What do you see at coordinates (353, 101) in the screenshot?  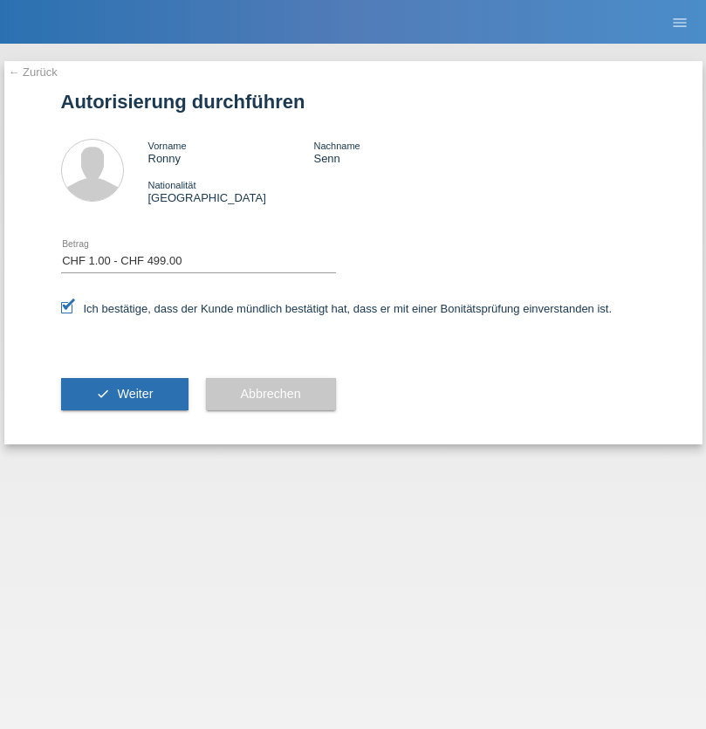 I see `h1: Autorisierung durchführen` at bounding box center [353, 101].